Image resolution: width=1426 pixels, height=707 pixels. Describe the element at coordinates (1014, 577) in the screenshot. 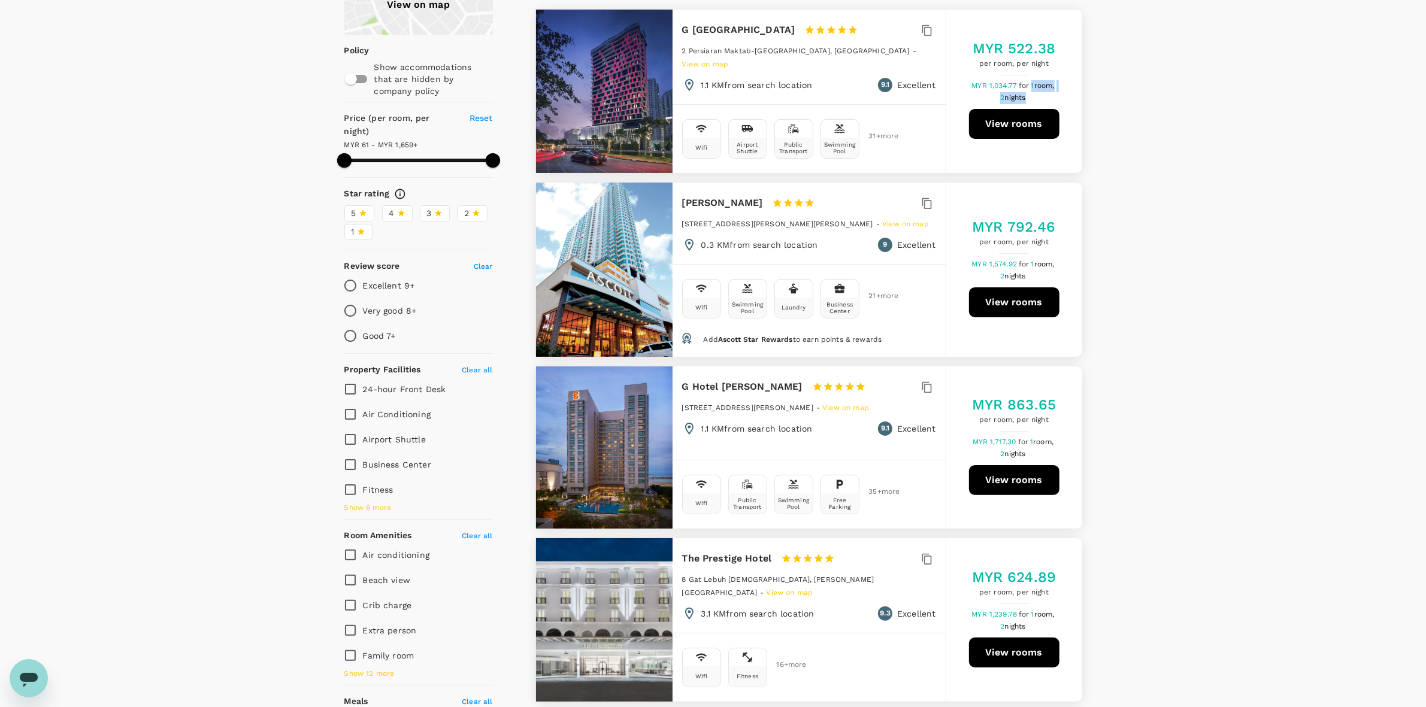

I see `h5: MYR 624.89` at that location.